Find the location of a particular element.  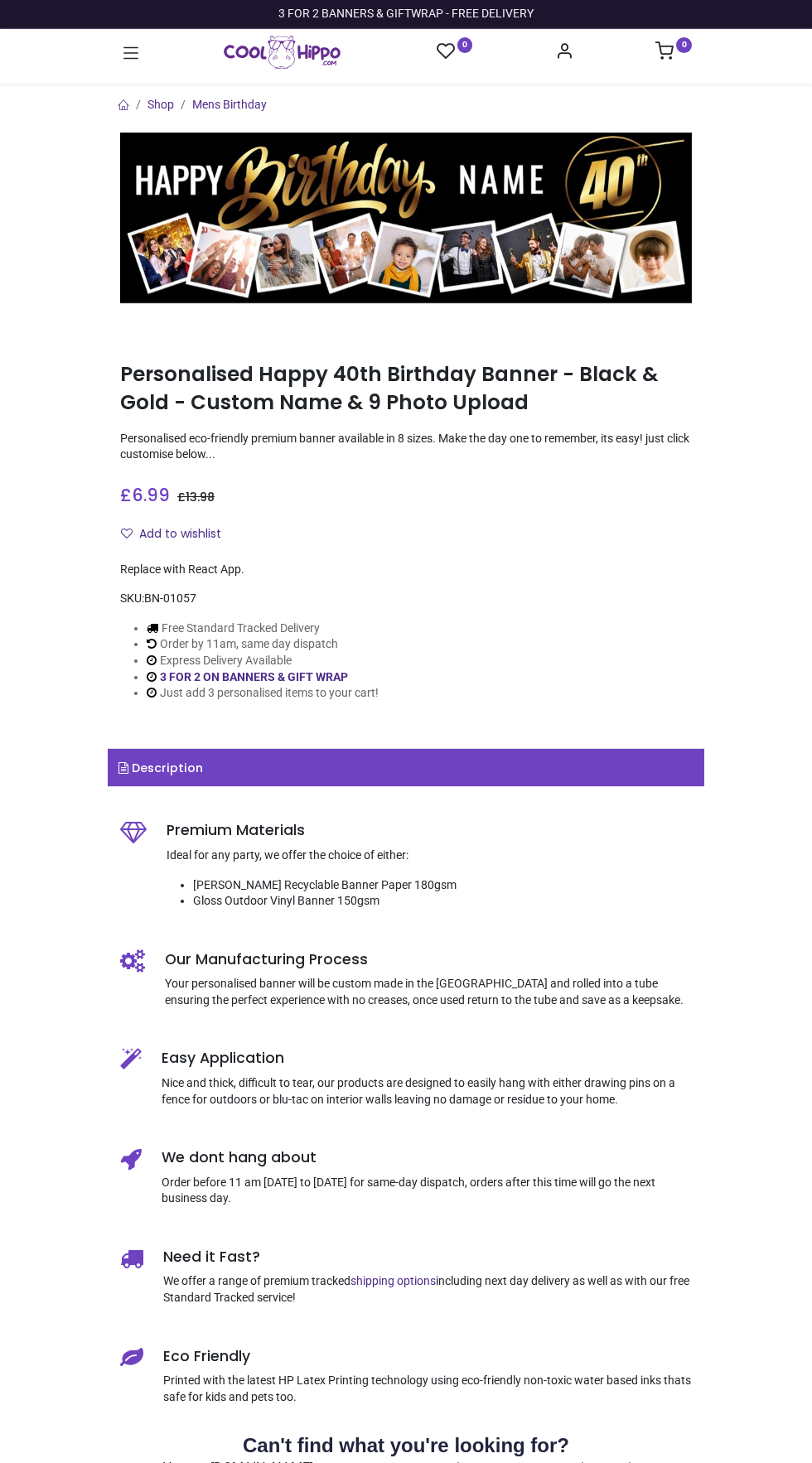

li: Just add 3 personalised items to your cart! is located at coordinates (263, 693).